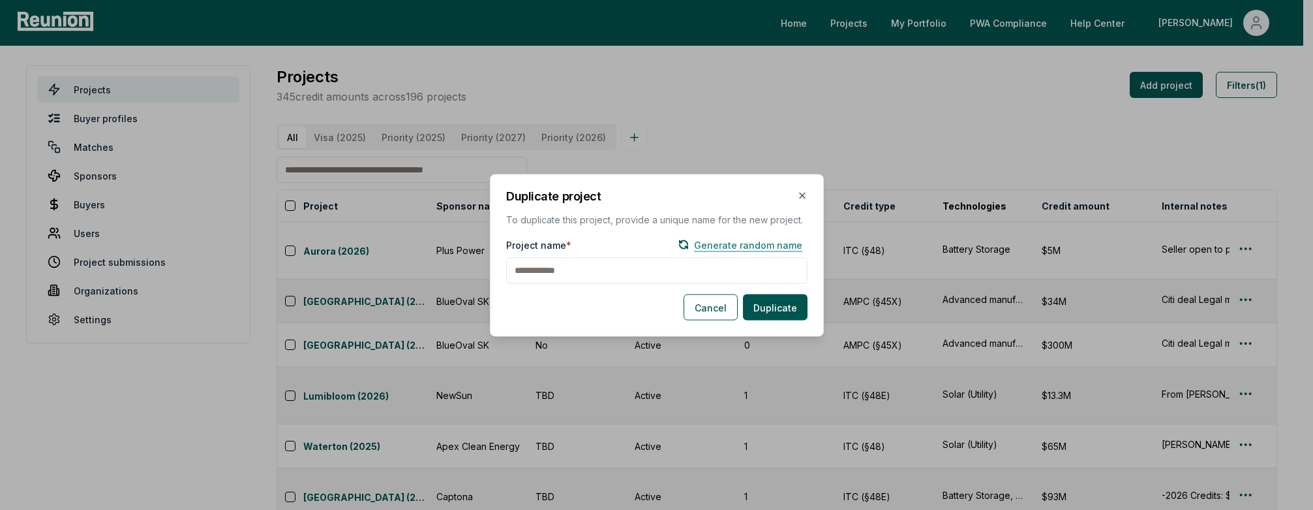 The width and height of the screenshot is (1313, 510). What do you see at coordinates (657, 219) in the screenshot?
I see `p: To duplicate this project, provide a unique name for the new project.` at bounding box center [657, 219].